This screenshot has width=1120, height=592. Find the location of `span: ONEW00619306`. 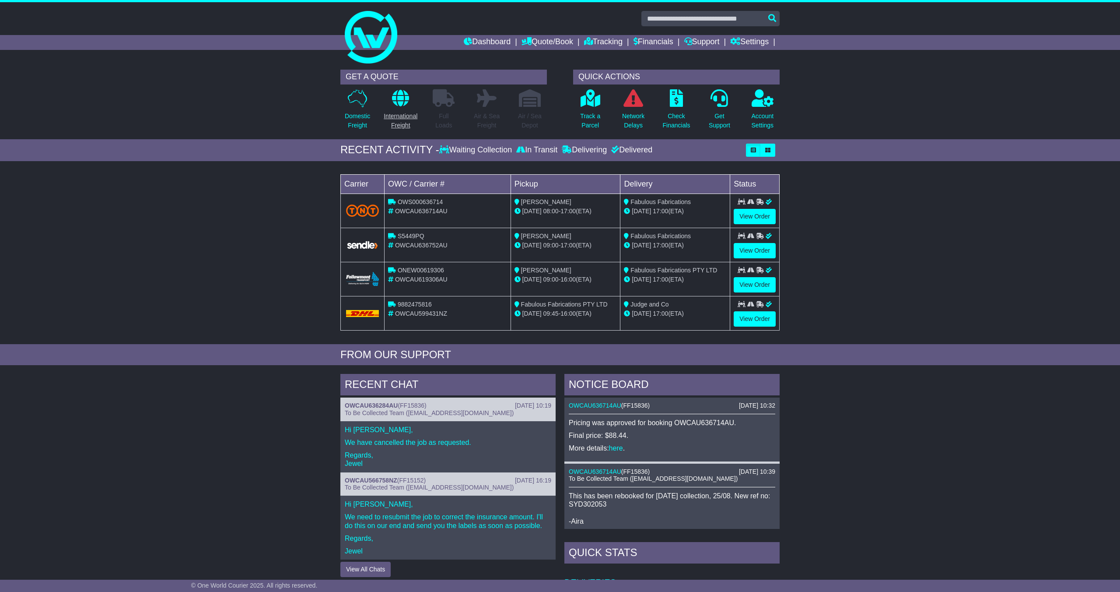

span: ONEW00619306 is located at coordinates (421, 270).